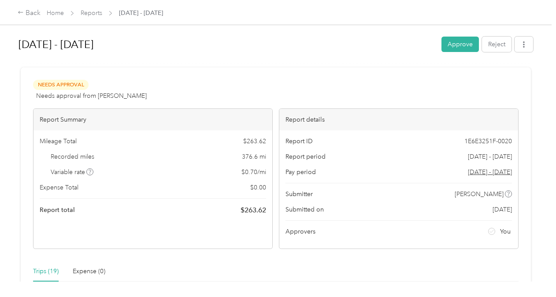 Image resolution: width=556 pixels, height=297 pixels. I want to click on span: Expense Total, so click(59, 187).